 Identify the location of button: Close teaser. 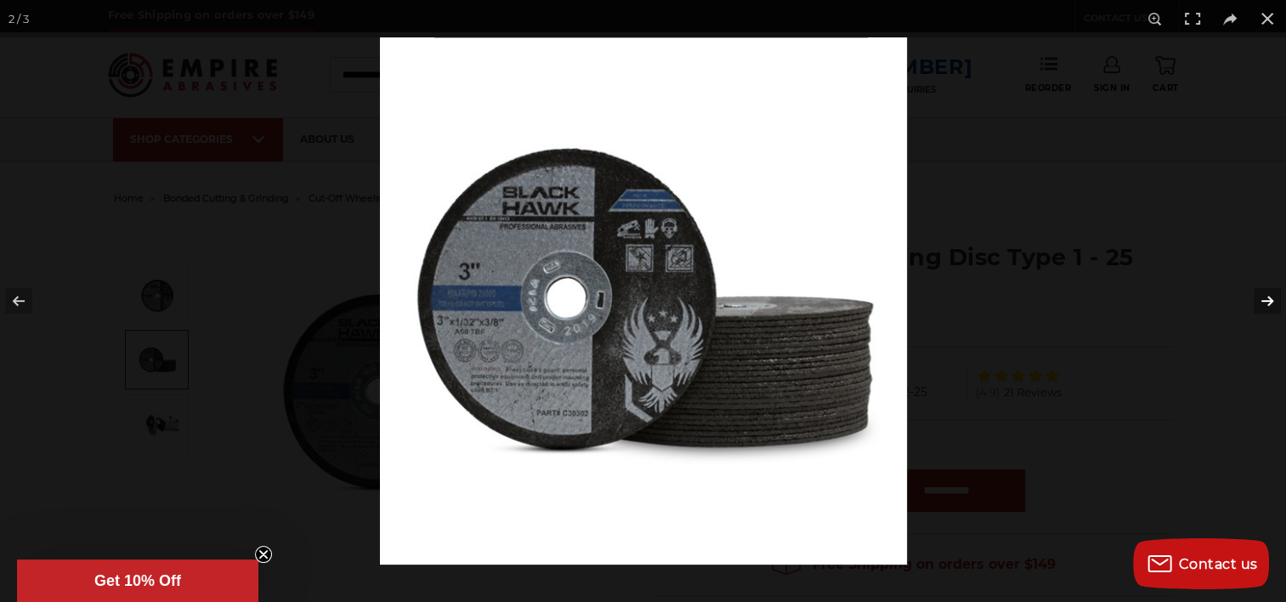
(263, 554).